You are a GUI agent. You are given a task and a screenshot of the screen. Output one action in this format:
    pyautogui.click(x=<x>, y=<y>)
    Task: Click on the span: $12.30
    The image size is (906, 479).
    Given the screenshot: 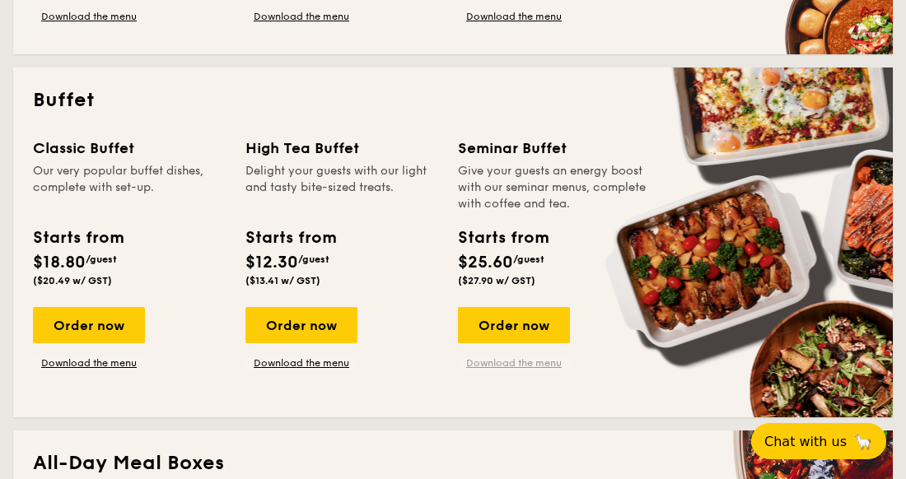 What is the action you would take?
    pyautogui.click(x=272, y=263)
    